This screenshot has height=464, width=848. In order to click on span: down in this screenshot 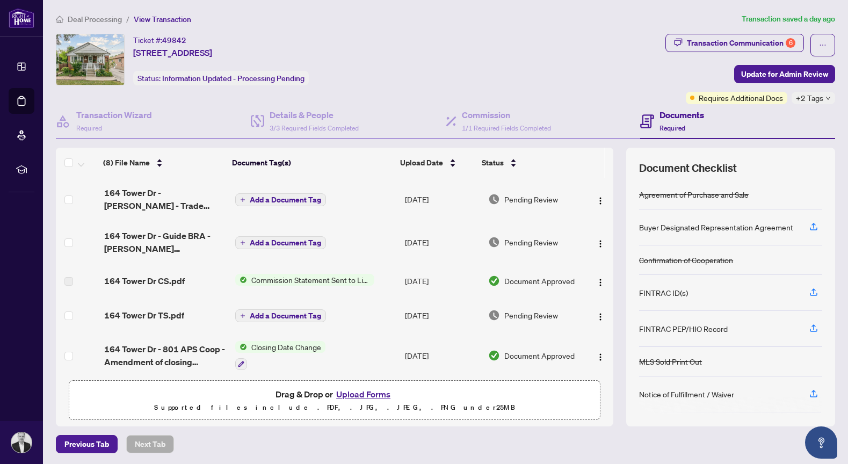, I will do `click(828, 98)`.